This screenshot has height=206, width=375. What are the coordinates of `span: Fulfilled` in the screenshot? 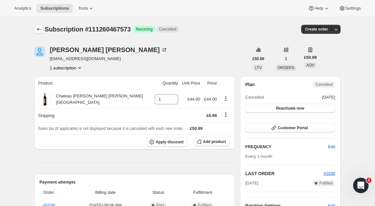 It's located at (326, 184).